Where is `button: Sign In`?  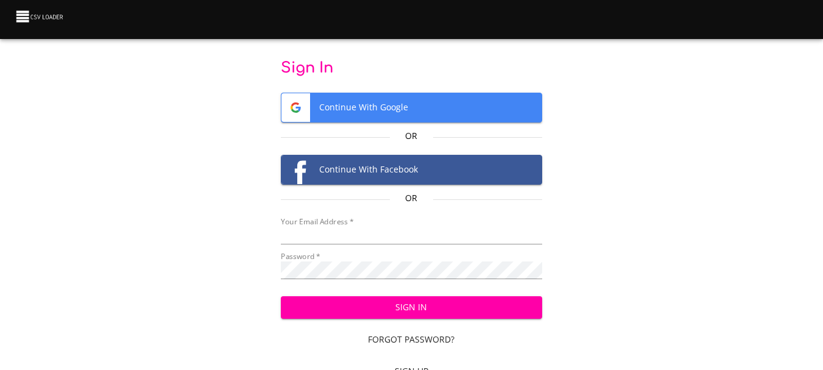 button: Sign In is located at coordinates (411, 307).